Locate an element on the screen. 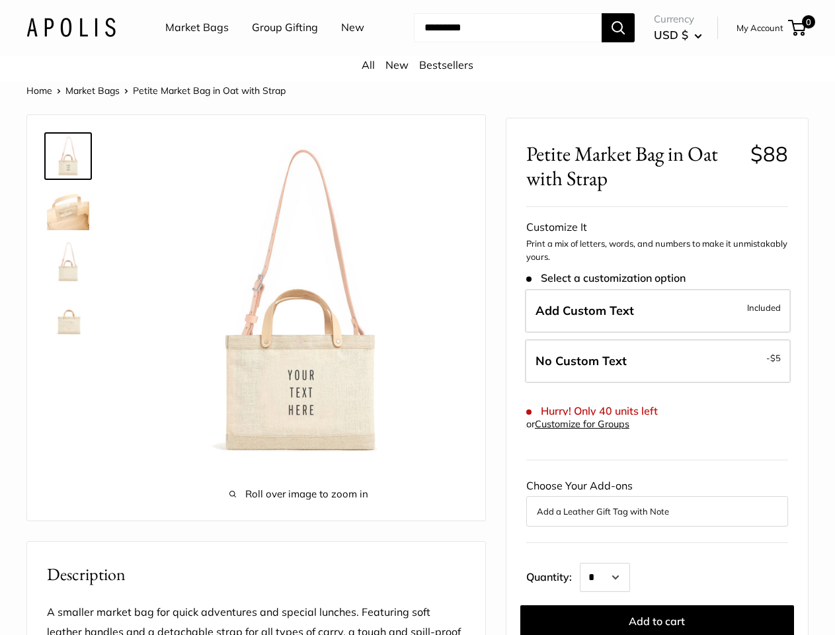  label: Quantity: is located at coordinates (553, 575).